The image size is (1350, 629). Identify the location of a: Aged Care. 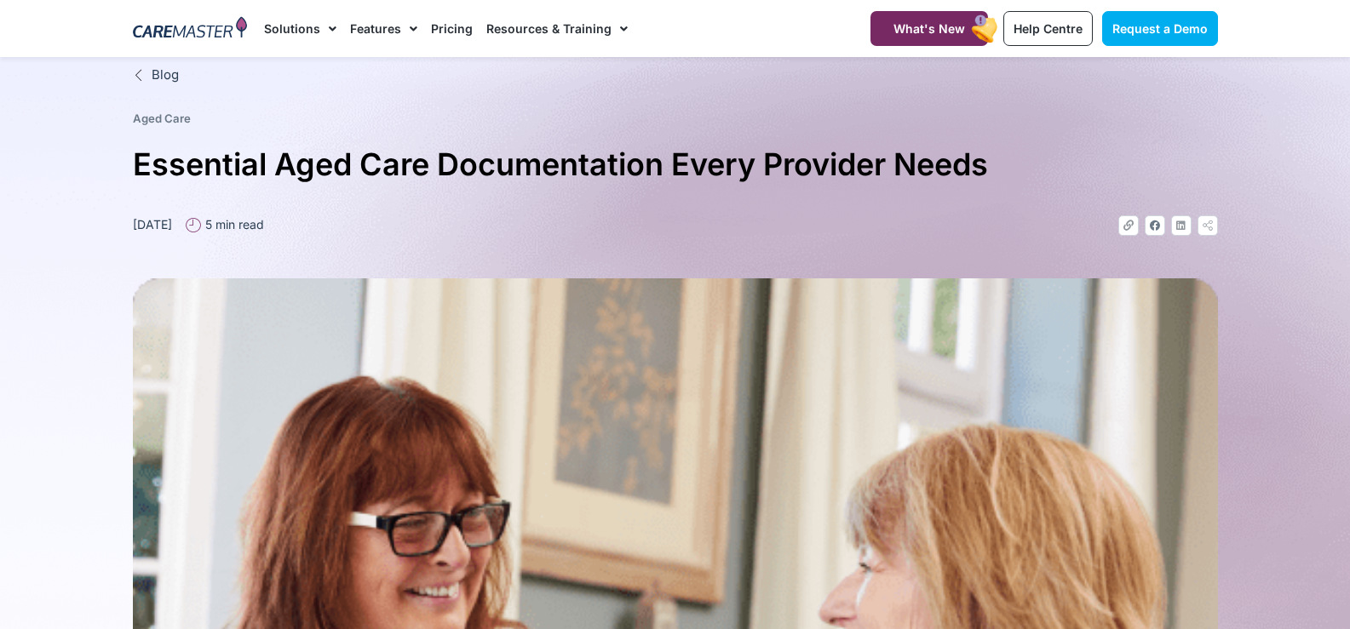
(162, 118).